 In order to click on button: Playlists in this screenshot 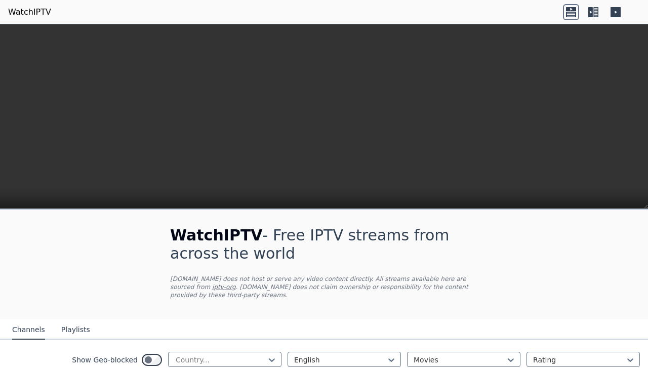, I will do `click(75, 330)`.